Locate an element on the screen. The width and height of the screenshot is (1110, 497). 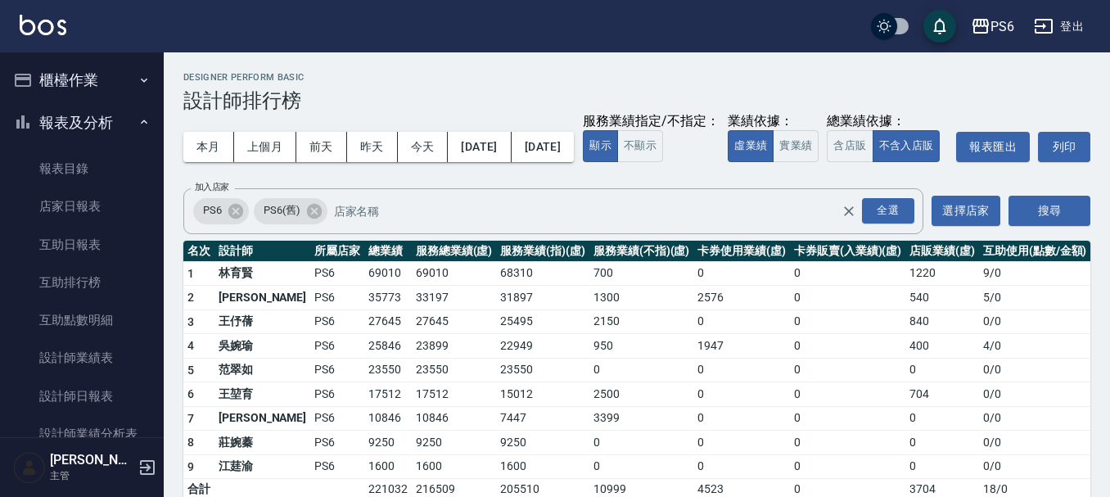
button: save is located at coordinates (940, 26).